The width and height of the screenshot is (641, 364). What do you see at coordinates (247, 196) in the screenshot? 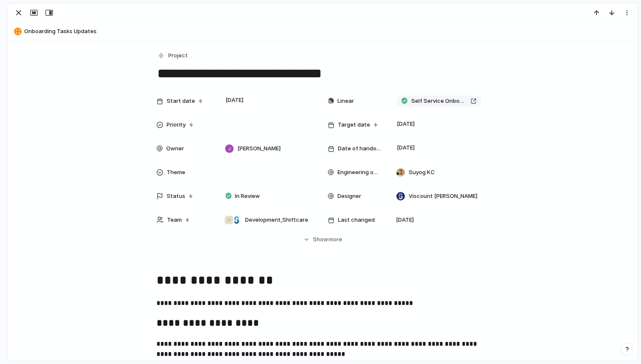
I see `span: In Review` at bounding box center [247, 196].